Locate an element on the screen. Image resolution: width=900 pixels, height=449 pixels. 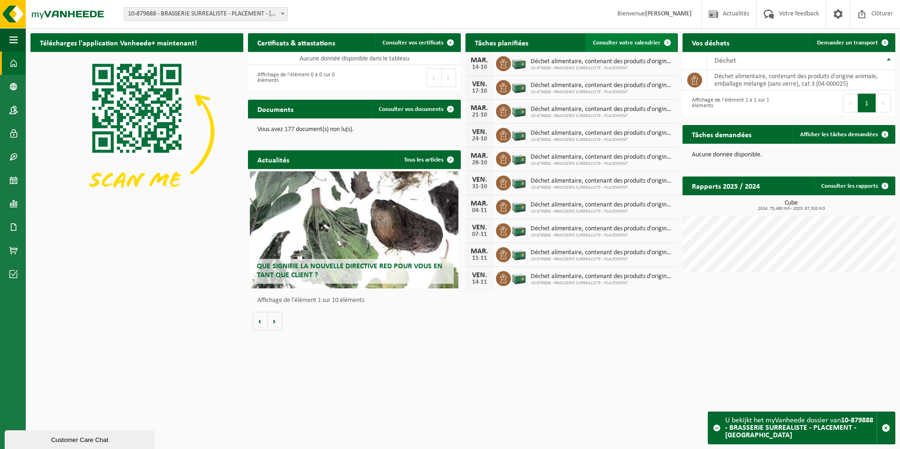
td: Aucune donnée disponible dans le tableau is located at coordinates (354, 59).